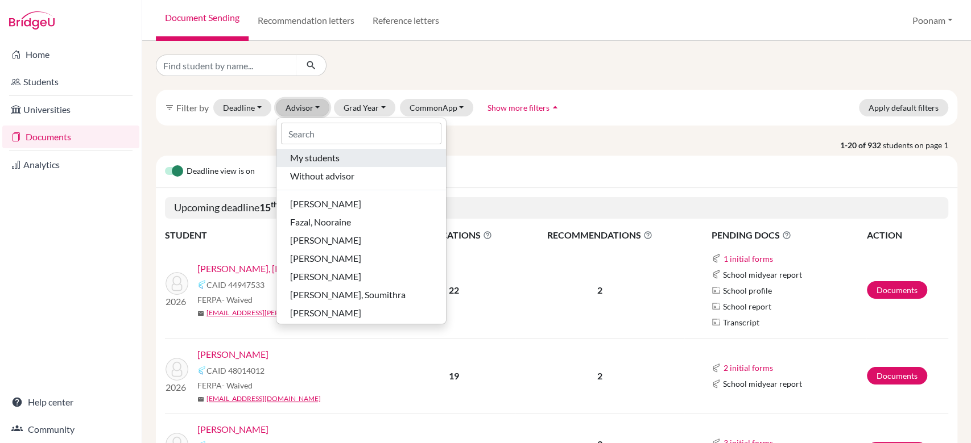  Describe the element at coordinates (518, 107) in the screenshot. I see `span: Show more filters` at that location.